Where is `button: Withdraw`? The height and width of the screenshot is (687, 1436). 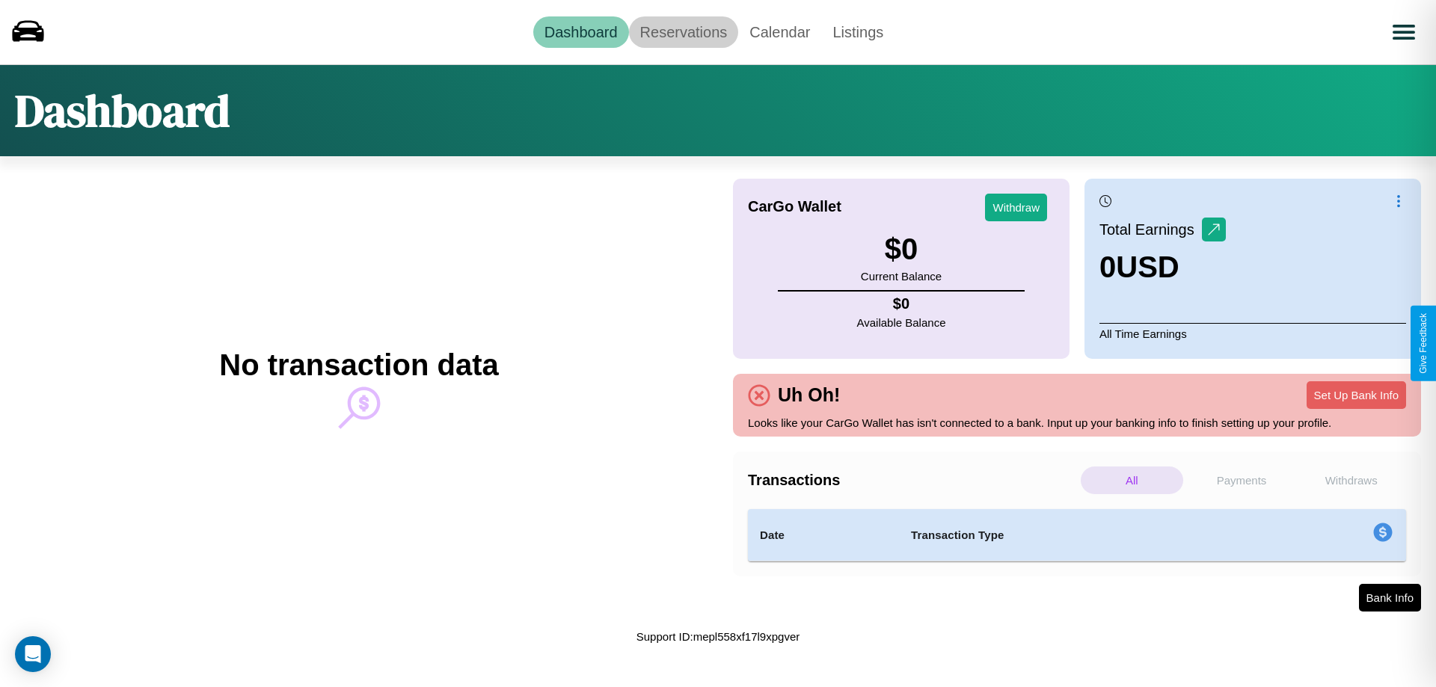 button: Withdraw is located at coordinates (1016, 207).